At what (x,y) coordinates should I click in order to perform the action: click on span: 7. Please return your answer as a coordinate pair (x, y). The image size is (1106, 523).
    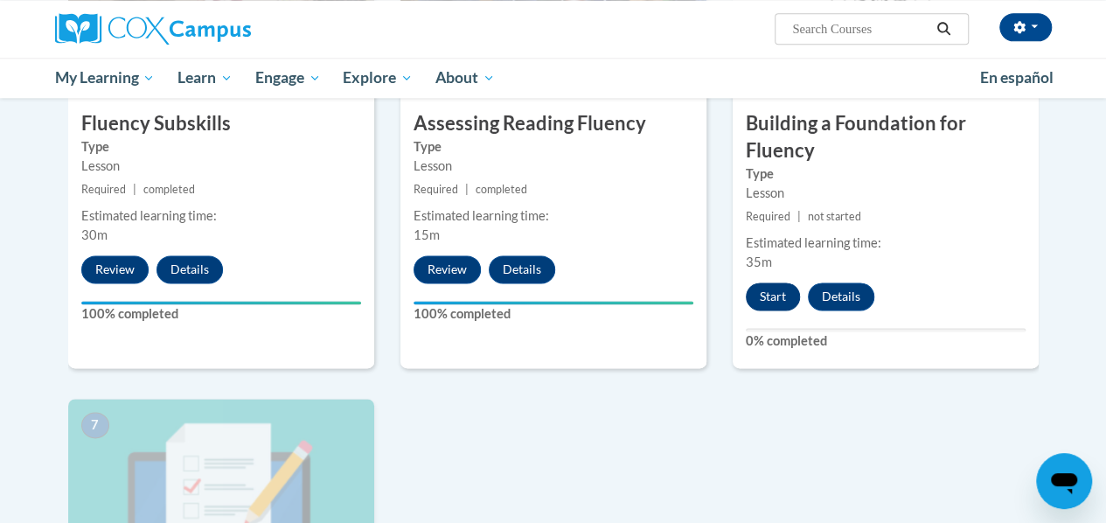
    Looking at the image, I should click on (95, 425).